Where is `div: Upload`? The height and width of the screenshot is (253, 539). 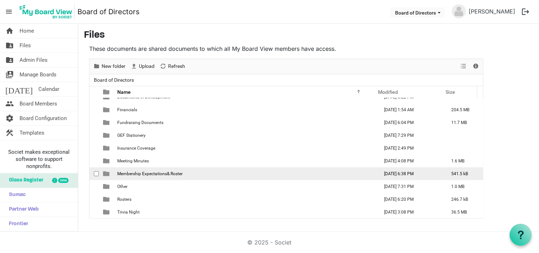
div: Upload is located at coordinates (143, 67).